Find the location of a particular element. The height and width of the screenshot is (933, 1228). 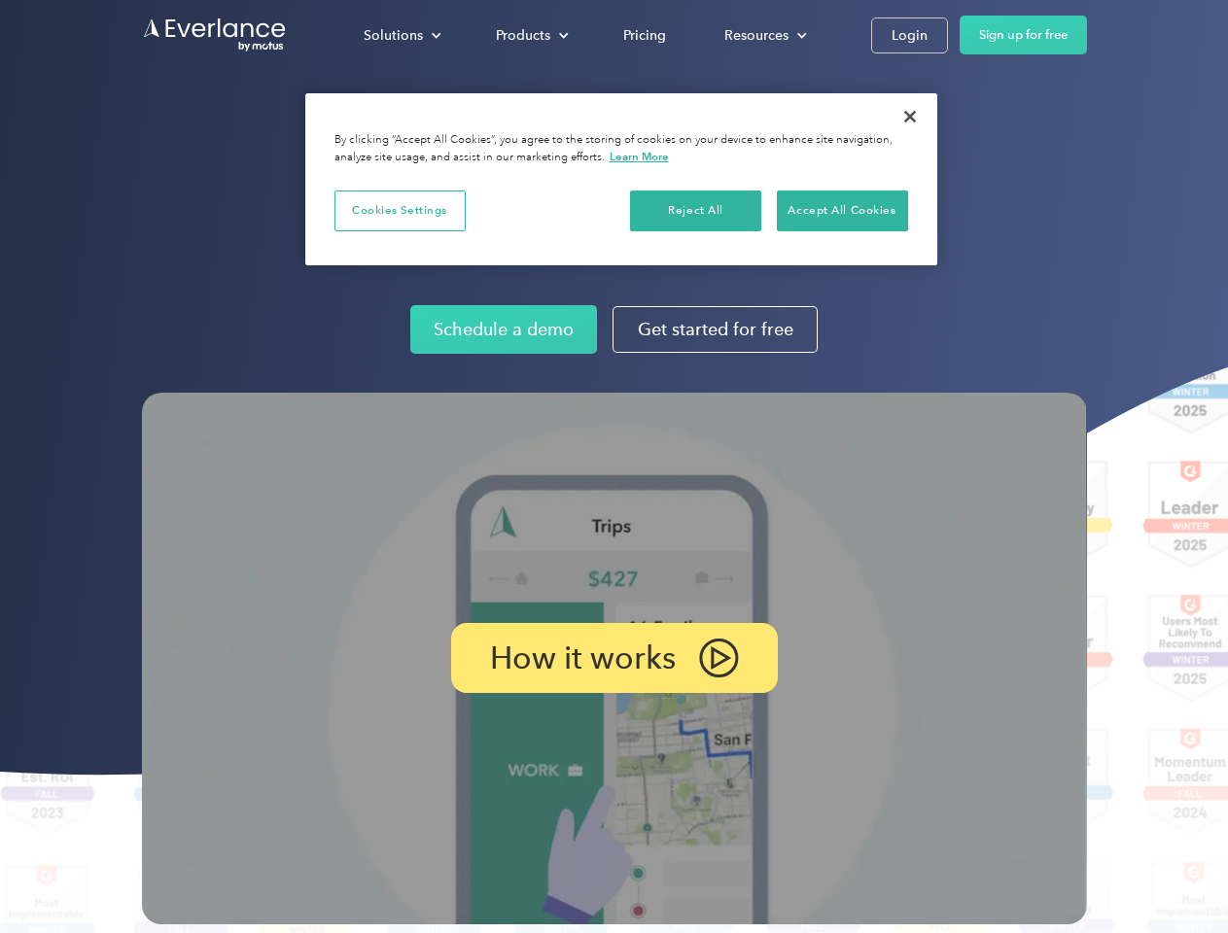

div: Login is located at coordinates (909, 35).